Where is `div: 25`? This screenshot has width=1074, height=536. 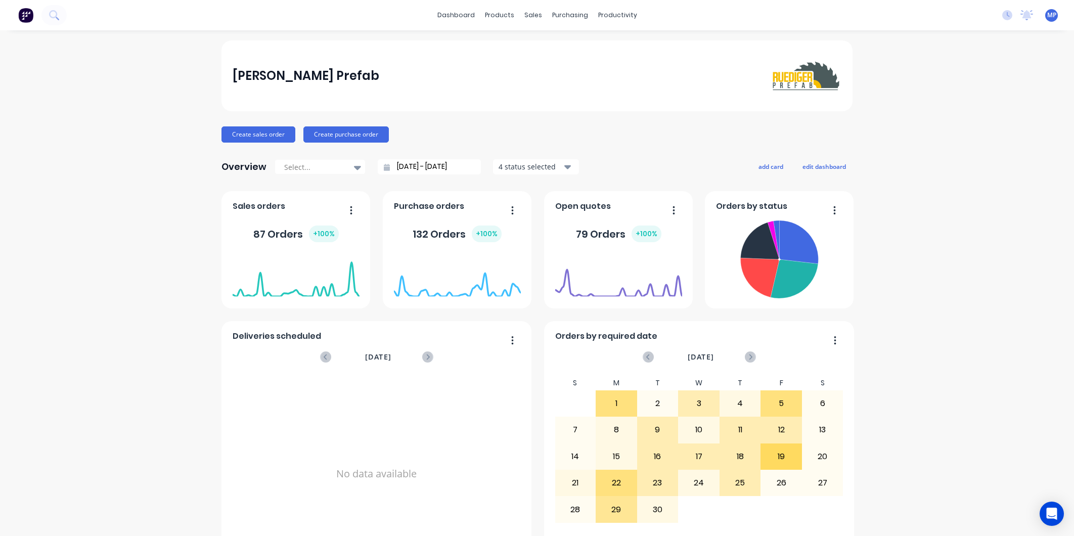
div: 25 is located at coordinates (740, 483).